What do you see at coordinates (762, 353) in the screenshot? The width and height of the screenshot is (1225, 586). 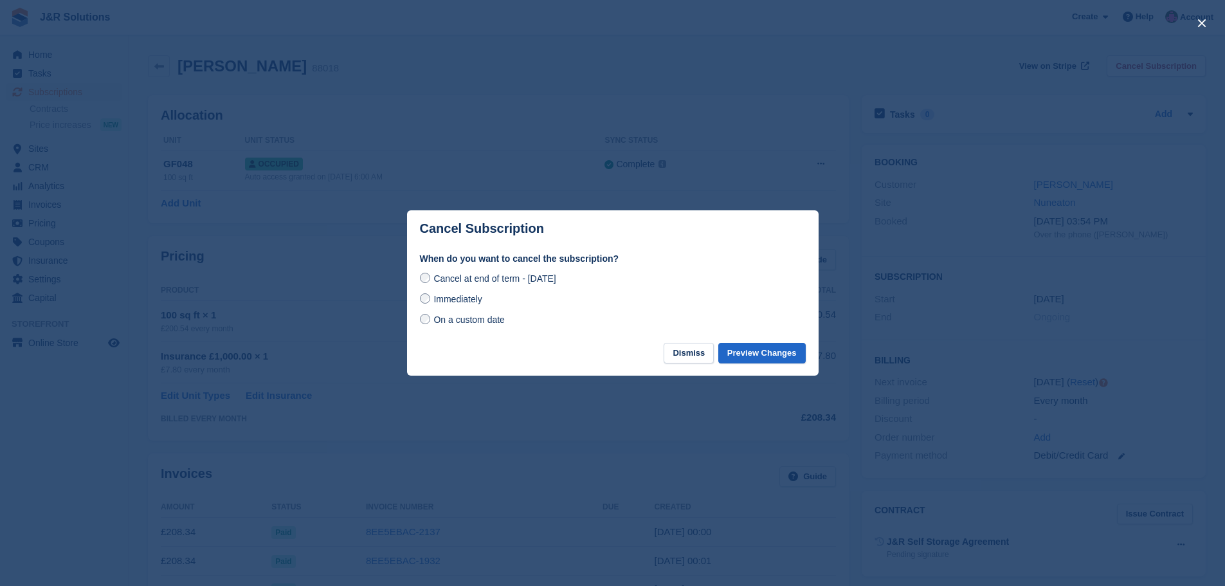 I see `button: Preview Changes` at bounding box center [762, 353].